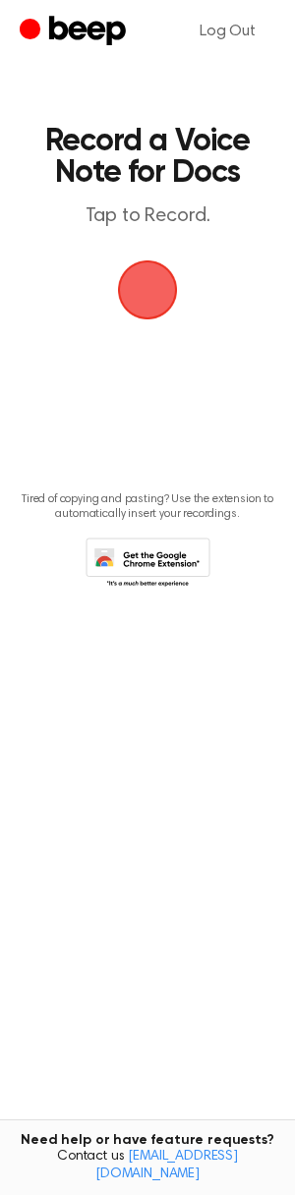 The width and height of the screenshot is (295, 1195). Describe the element at coordinates (147, 216) in the screenshot. I see `p: Tap to Record.` at that location.